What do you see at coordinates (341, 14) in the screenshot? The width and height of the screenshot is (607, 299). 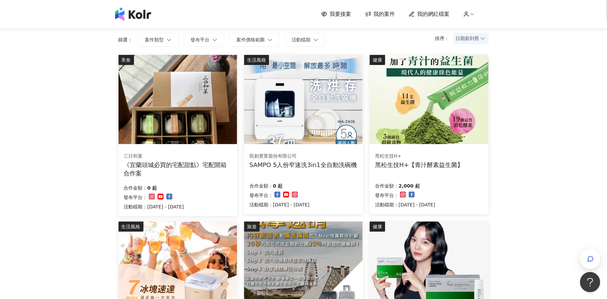 I see `span: 我要接案` at bounding box center [341, 14].